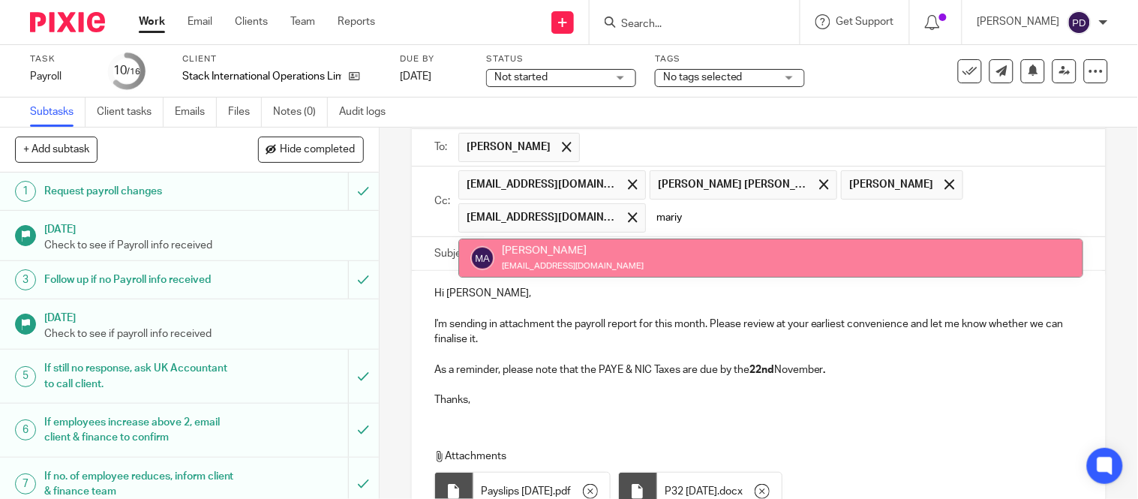  I want to click on a: Notes (0), so click(300, 112).